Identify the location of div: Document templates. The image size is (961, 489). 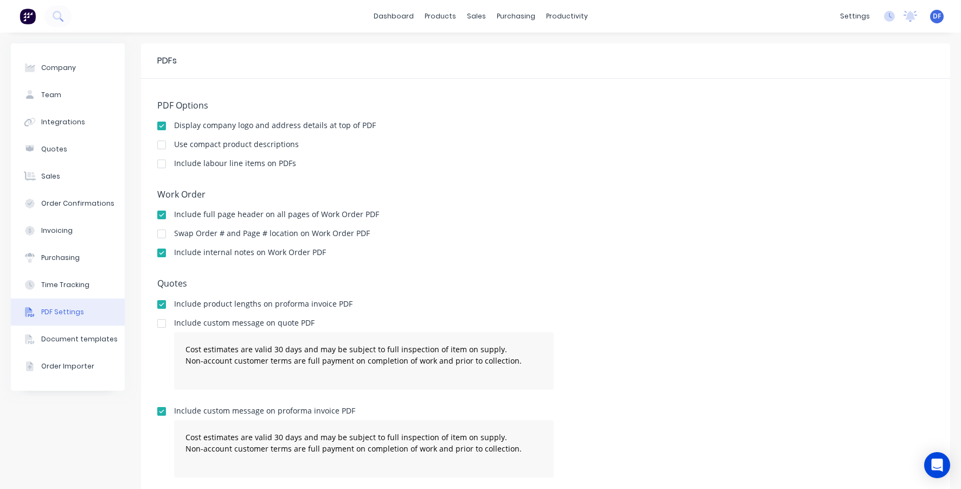
(79, 339).